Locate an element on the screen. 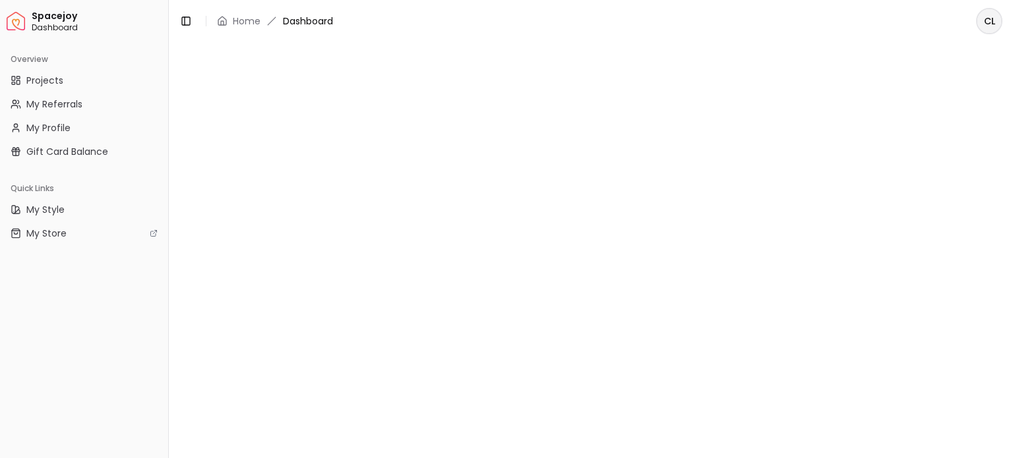 Image resolution: width=1013 pixels, height=458 pixels. a: Projects is located at coordinates (84, 80).